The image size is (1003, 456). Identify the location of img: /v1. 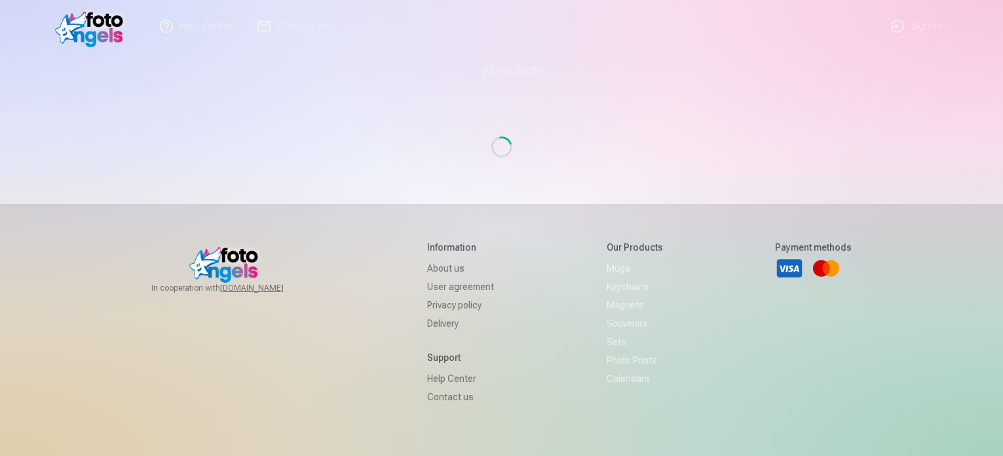
(92, 26).